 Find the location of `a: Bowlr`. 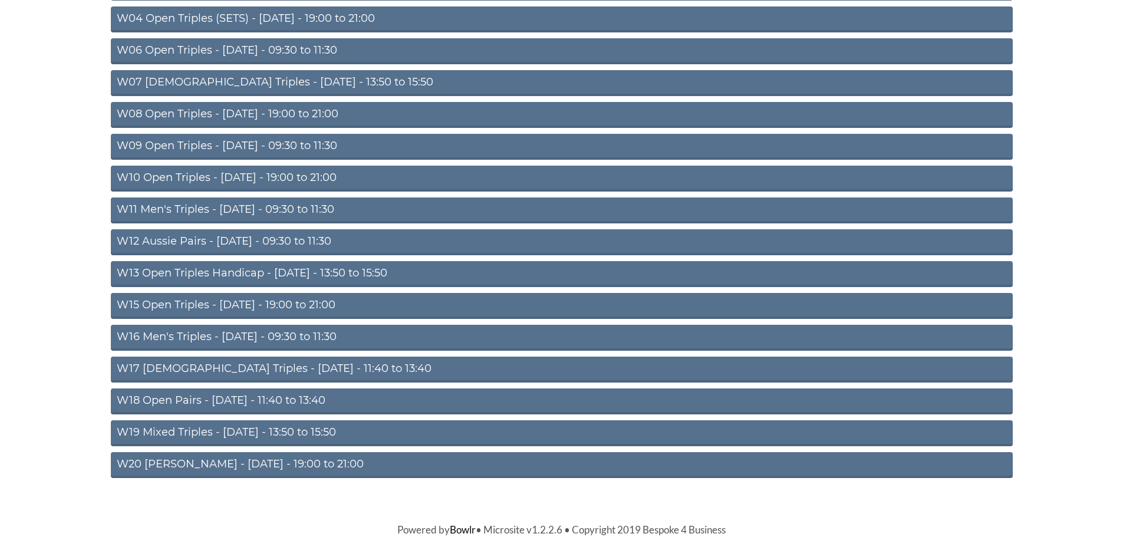

a: Bowlr is located at coordinates (463, 529).